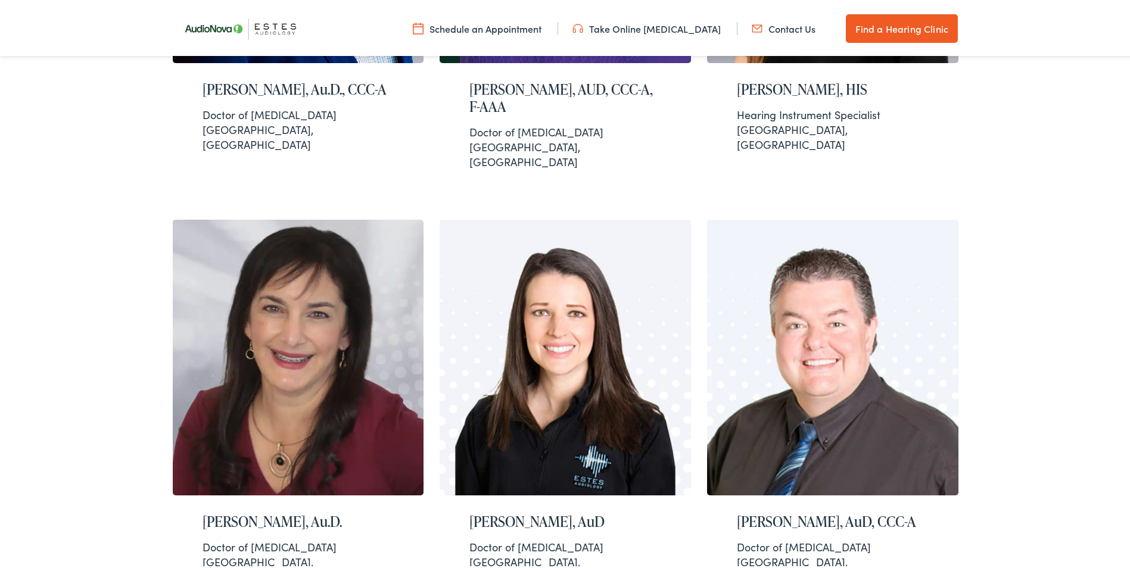  Describe the element at coordinates (477, 26) in the screenshot. I see `a: Schedule an Appointment` at that location.